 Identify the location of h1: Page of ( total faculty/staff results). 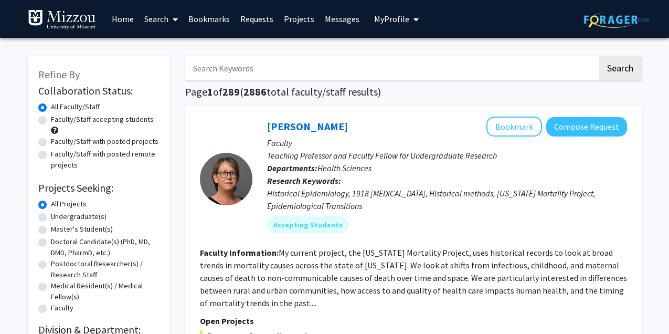
(413, 92).